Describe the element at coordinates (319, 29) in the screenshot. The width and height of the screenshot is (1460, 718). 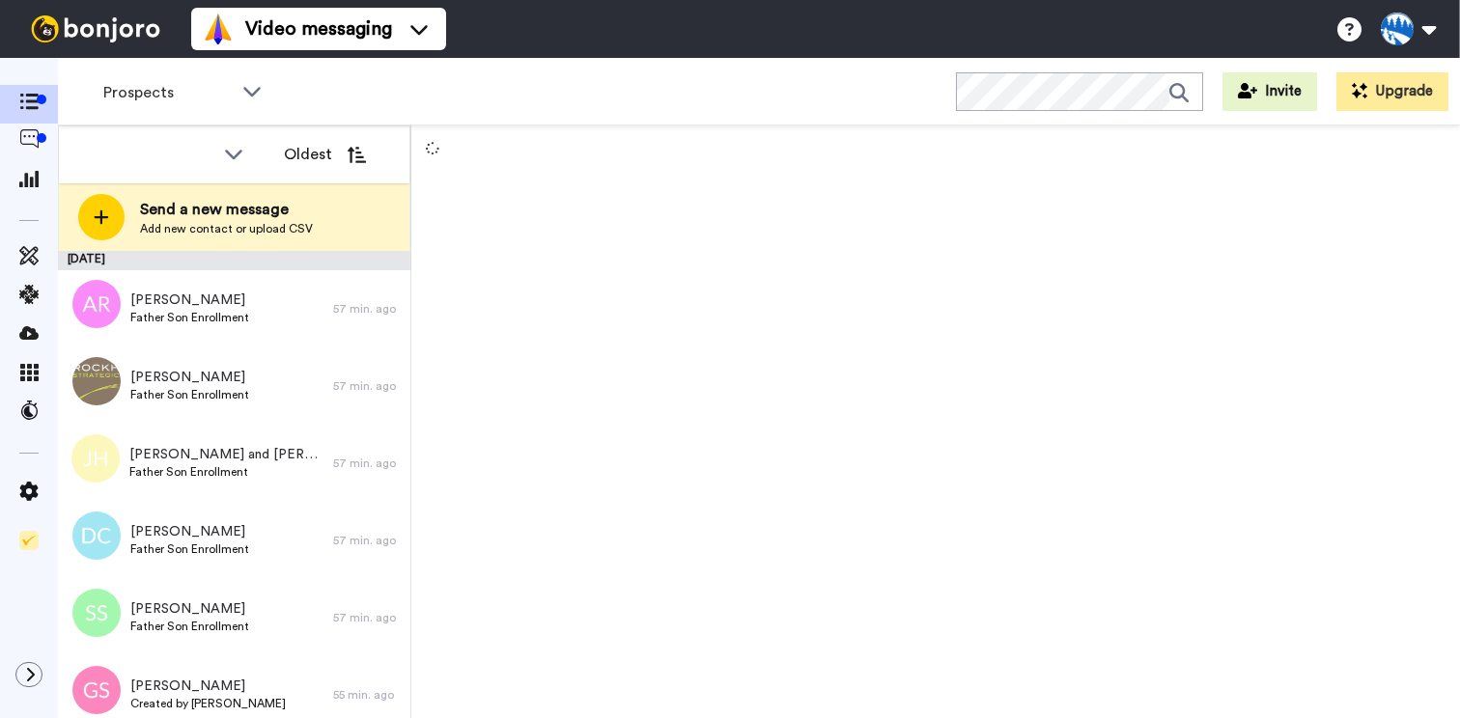
I see `span: Video messaging` at that location.